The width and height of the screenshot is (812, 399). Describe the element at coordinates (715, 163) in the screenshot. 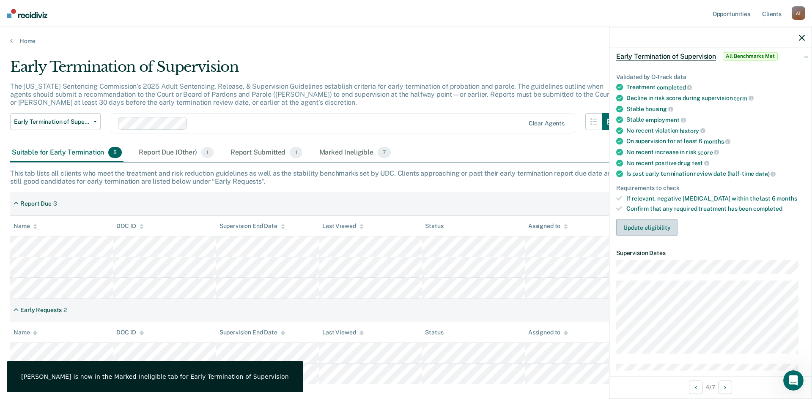

I see `div: No recent positive drug` at that location.